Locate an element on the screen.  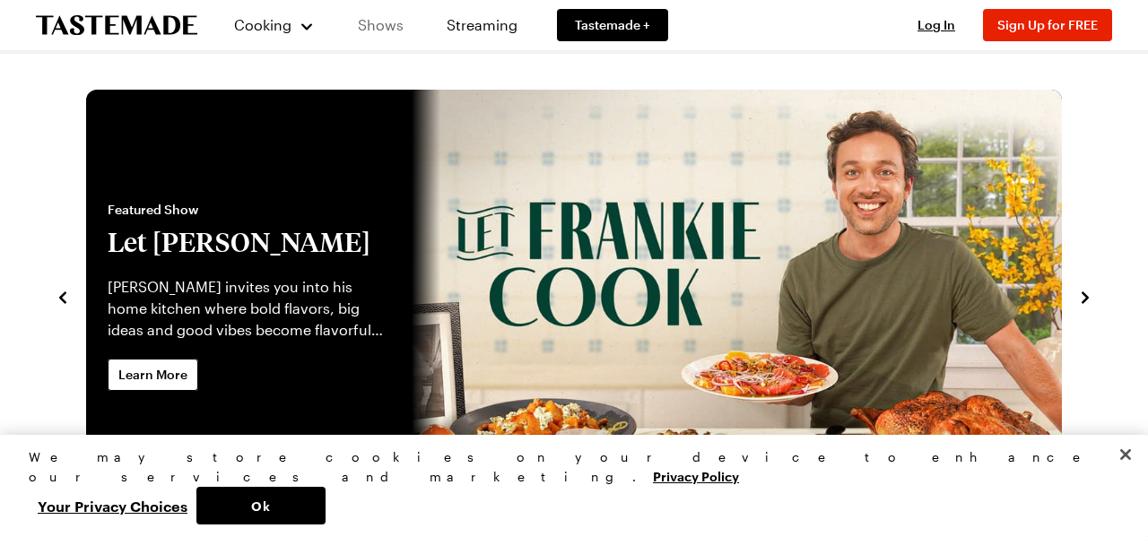
button: Close is located at coordinates (1126, 455).